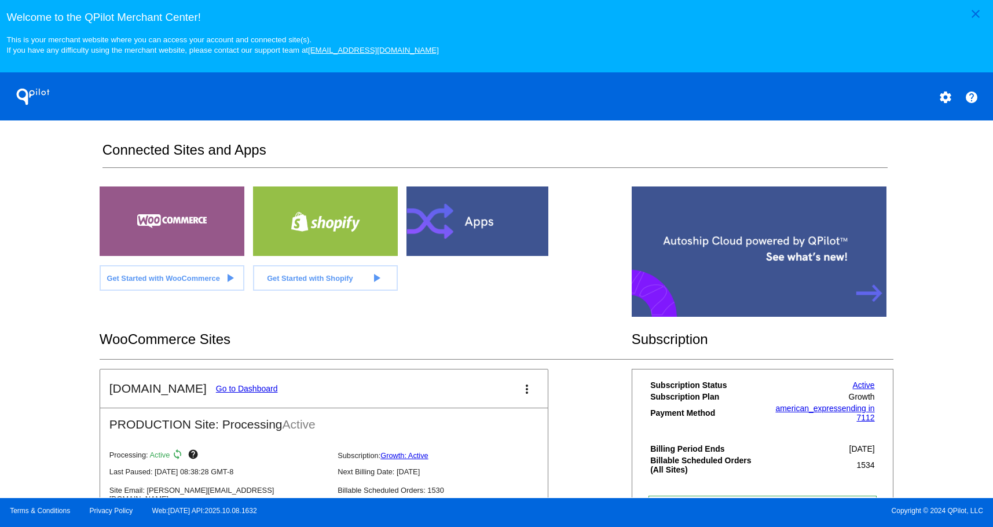 The image size is (993, 527). What do you see at coordinates (325, 278) in the screenshot?
I see `a: Get Started with Shopify` at bounding box center [325, 278].